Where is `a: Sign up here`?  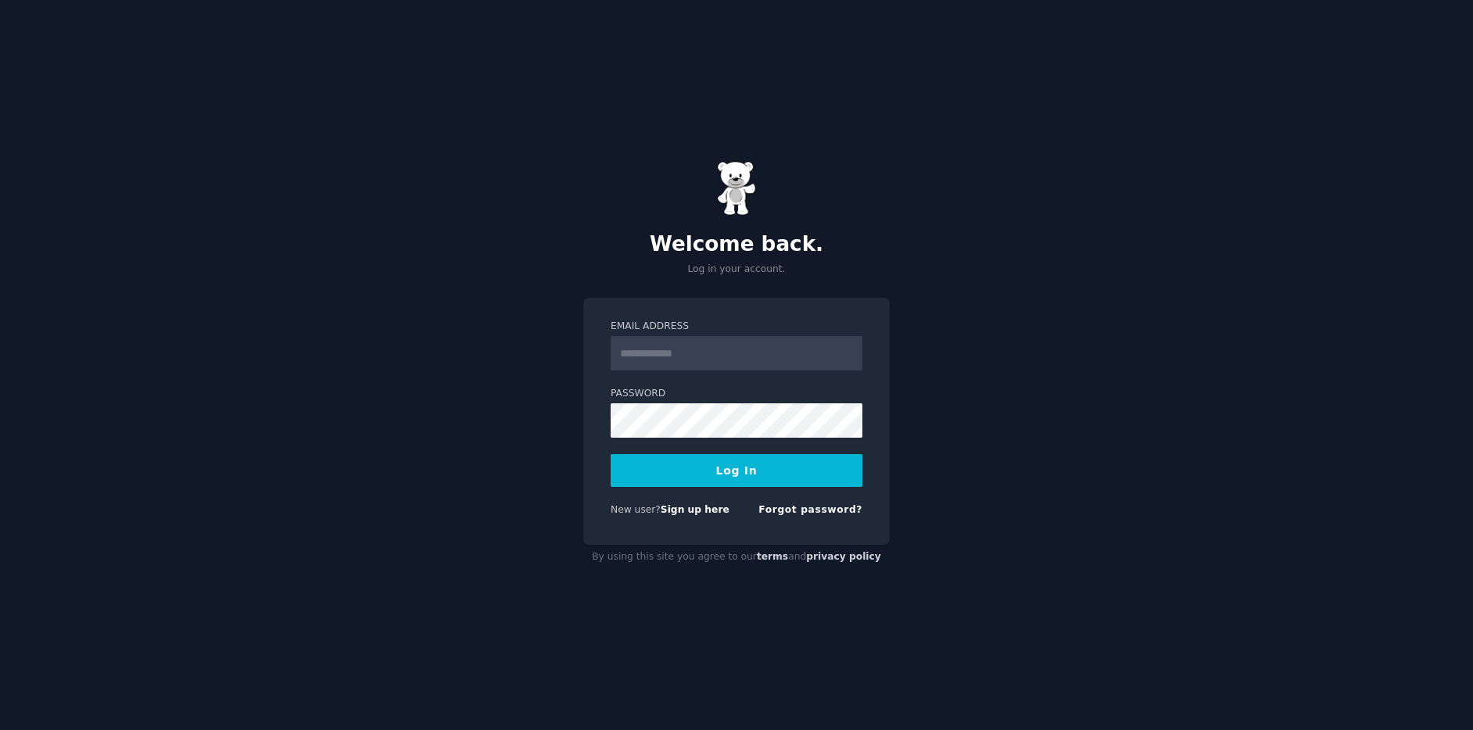
a: Sign up here is located at coordinates (695, 510).